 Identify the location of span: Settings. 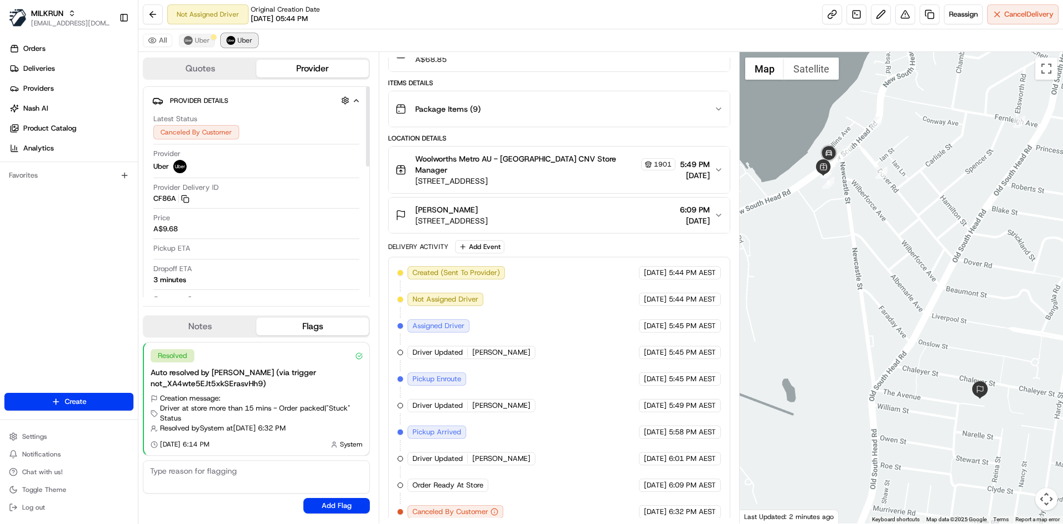
(34, 437).